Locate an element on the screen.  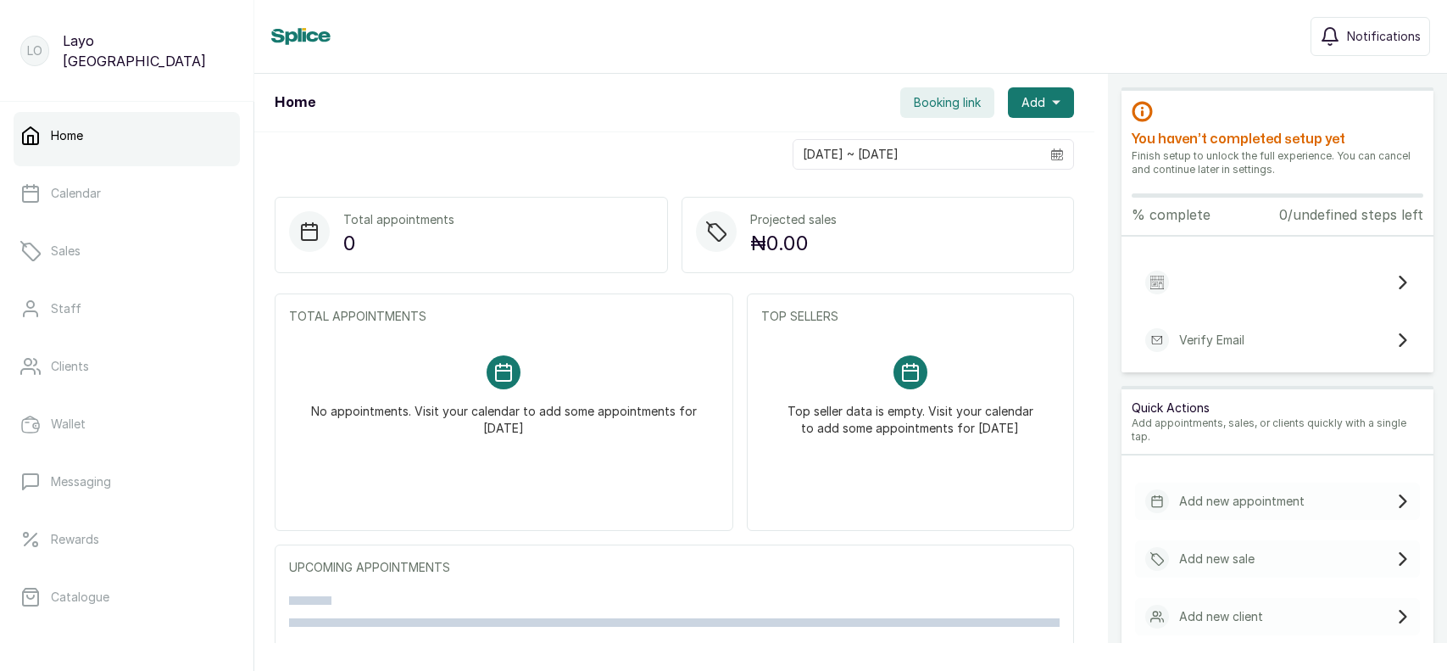
p: Calendar is located at coordinates (75, 193).